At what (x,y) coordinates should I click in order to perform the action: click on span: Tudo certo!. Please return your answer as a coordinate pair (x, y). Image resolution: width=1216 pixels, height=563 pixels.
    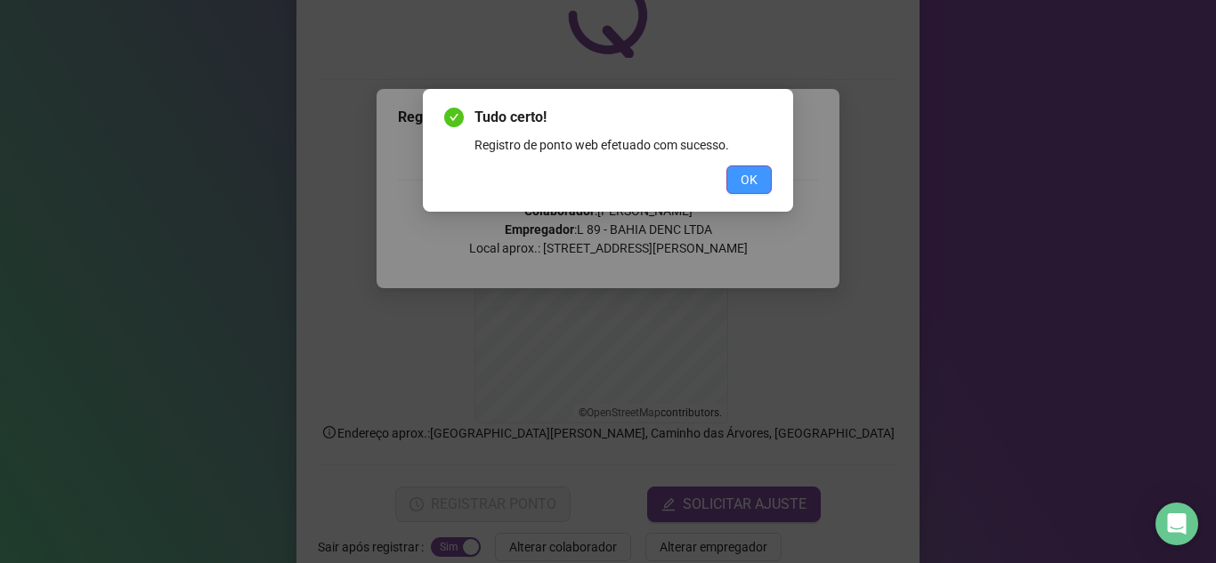
    Looking at the image, I should click on (623, 118).